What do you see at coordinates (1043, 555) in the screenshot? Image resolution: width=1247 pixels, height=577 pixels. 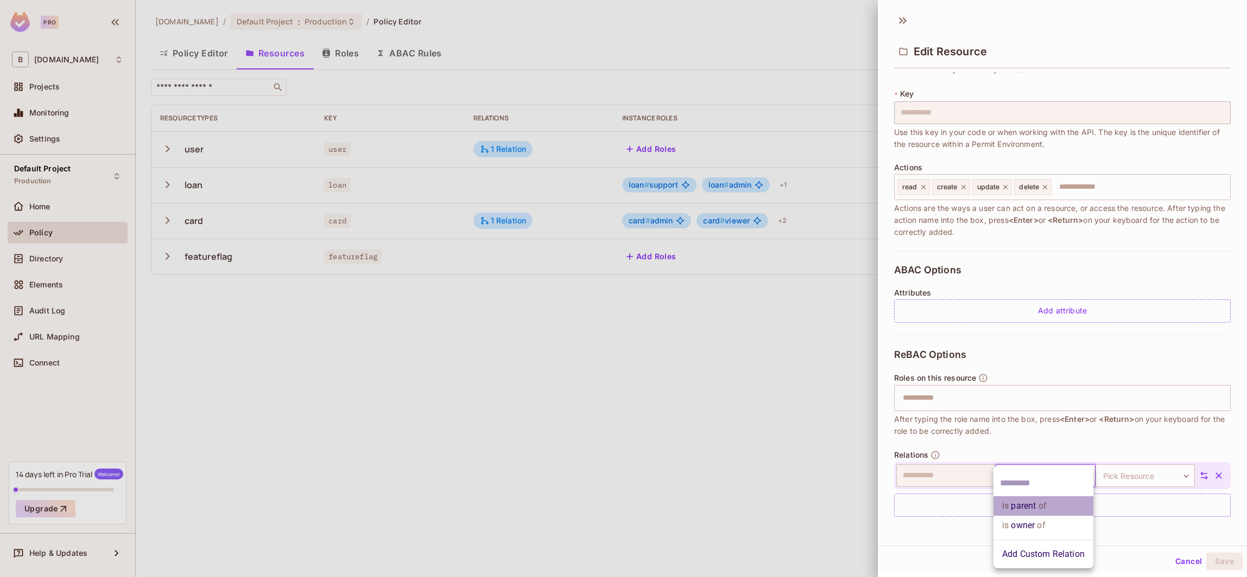 I see `li: Add Custom Relation` at bounding box center [1043, 555].